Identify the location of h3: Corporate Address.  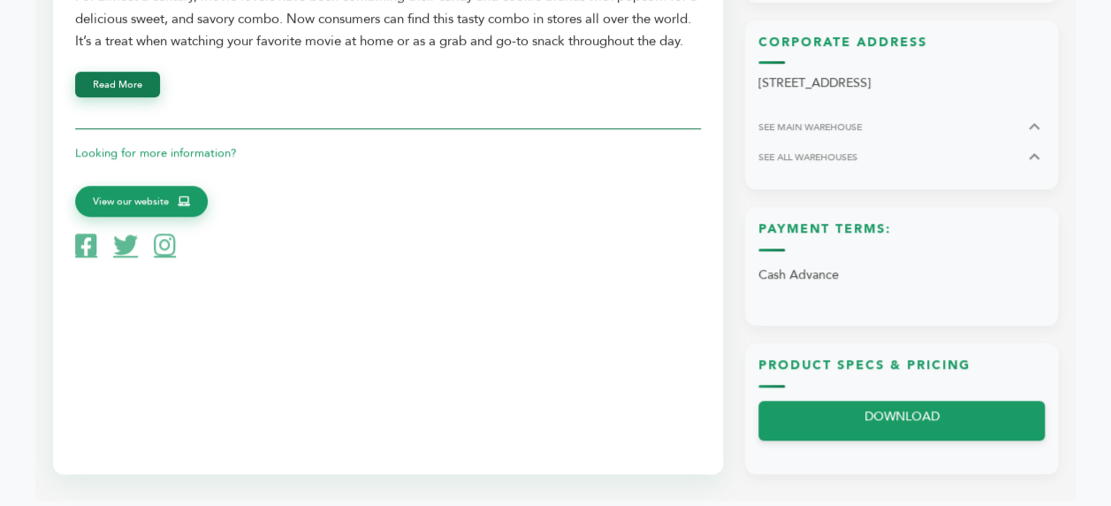
(902, 49).